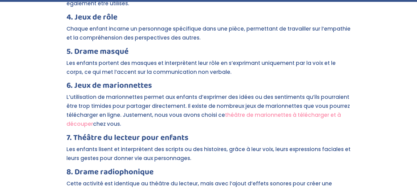 The height and width of the screenshot is (190, 417). Describe the element at coordinates (209, 87) in the screenshot. I see `h3: 6. Jeux de marionnettes` at that location.